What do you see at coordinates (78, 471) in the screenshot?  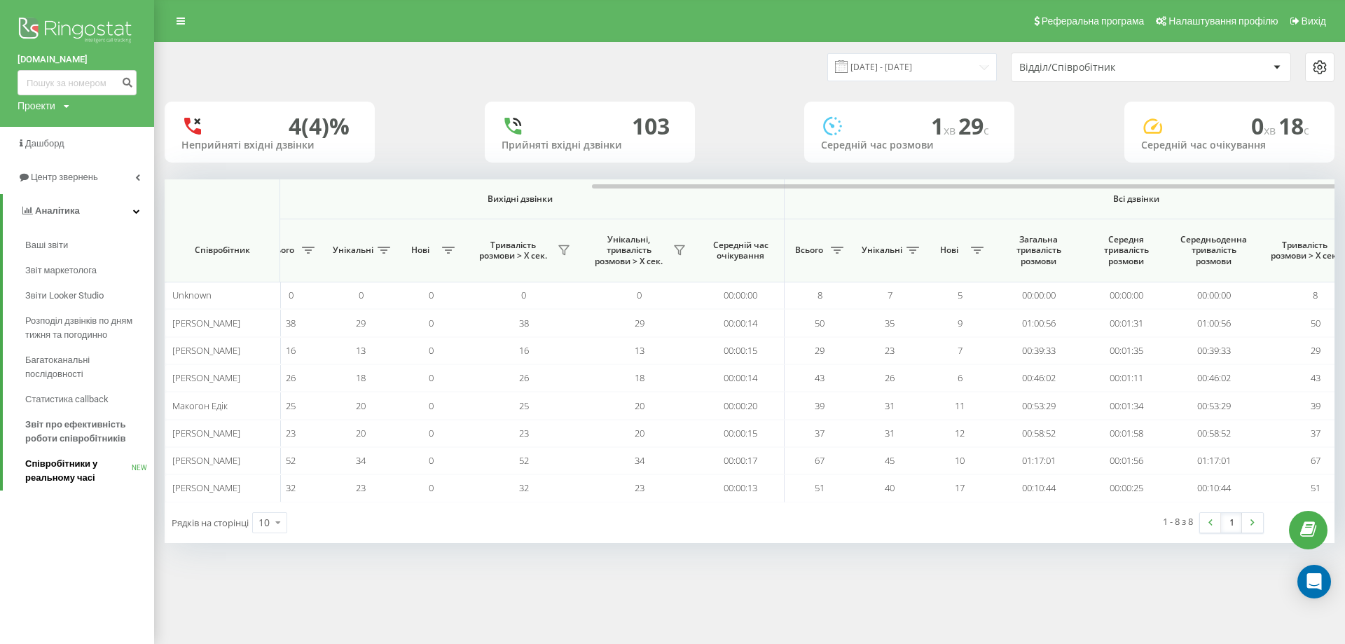 I see `span: Співробітники у реальному часі` at bounding box center [78, 471].